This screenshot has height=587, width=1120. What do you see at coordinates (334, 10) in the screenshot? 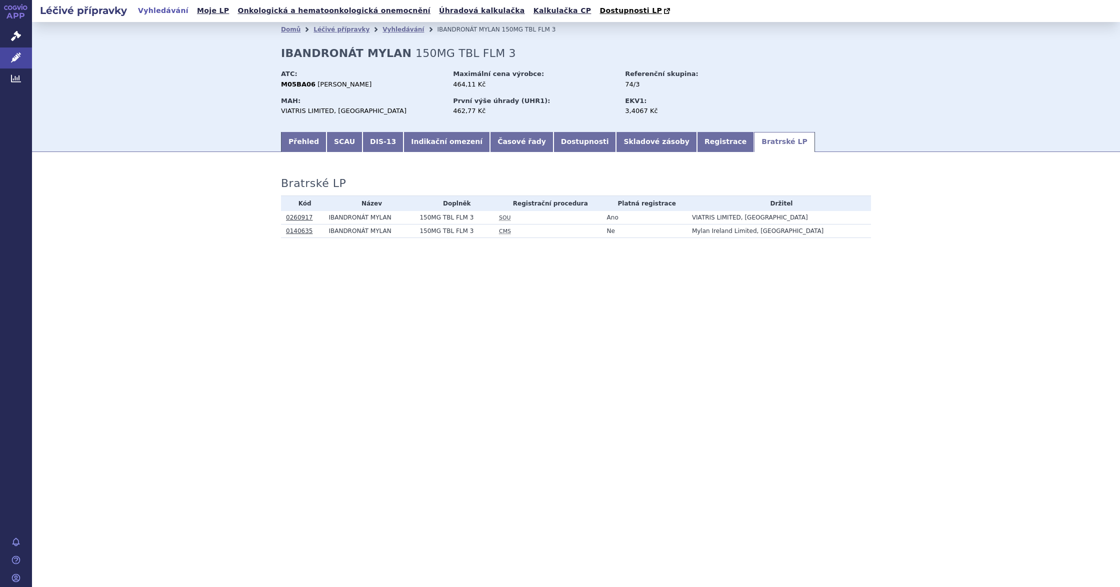
I see `a: Onkologická a hematoonkologická onemocnění` at bounding box center [334, 10].